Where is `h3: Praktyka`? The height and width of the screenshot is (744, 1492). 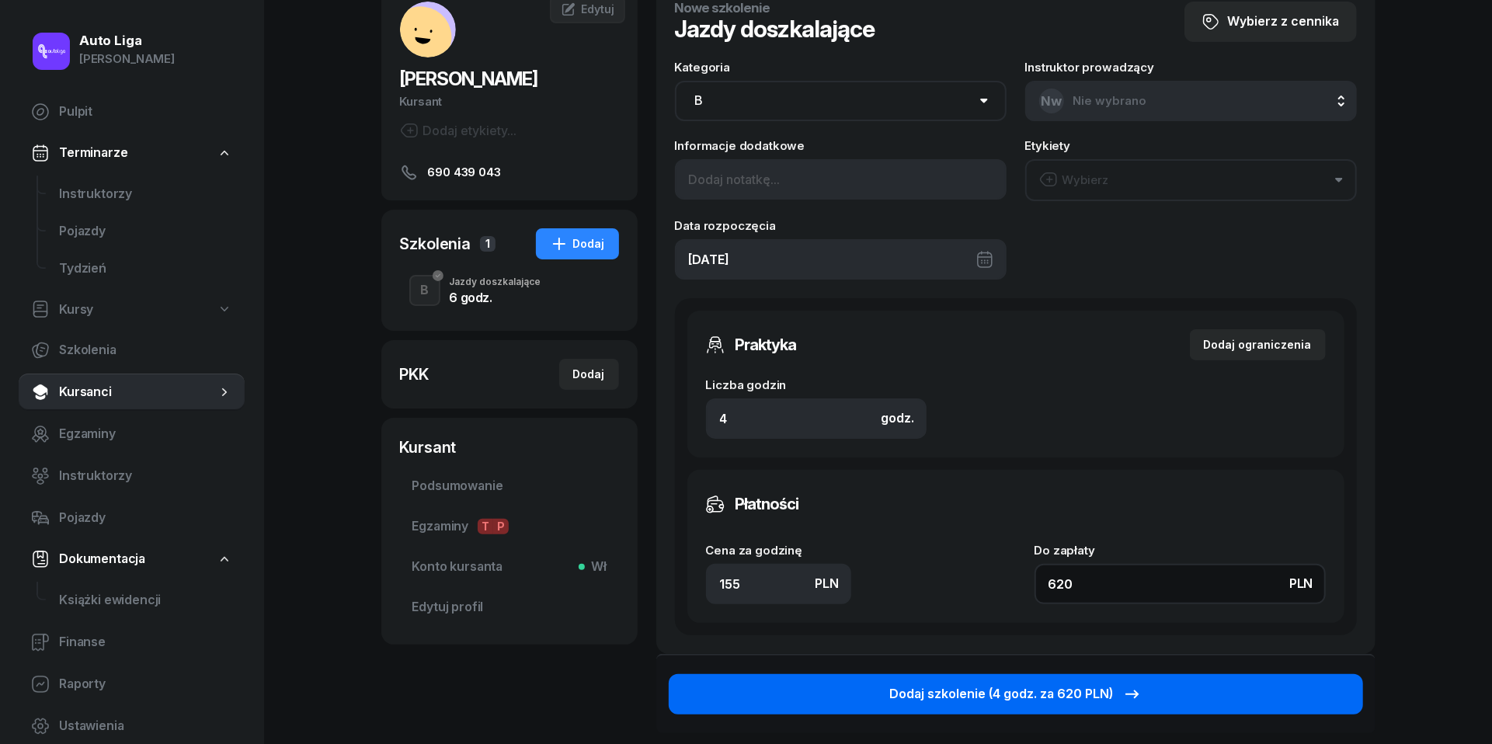 h3: Praktyka is located at coordinates (766, 345).